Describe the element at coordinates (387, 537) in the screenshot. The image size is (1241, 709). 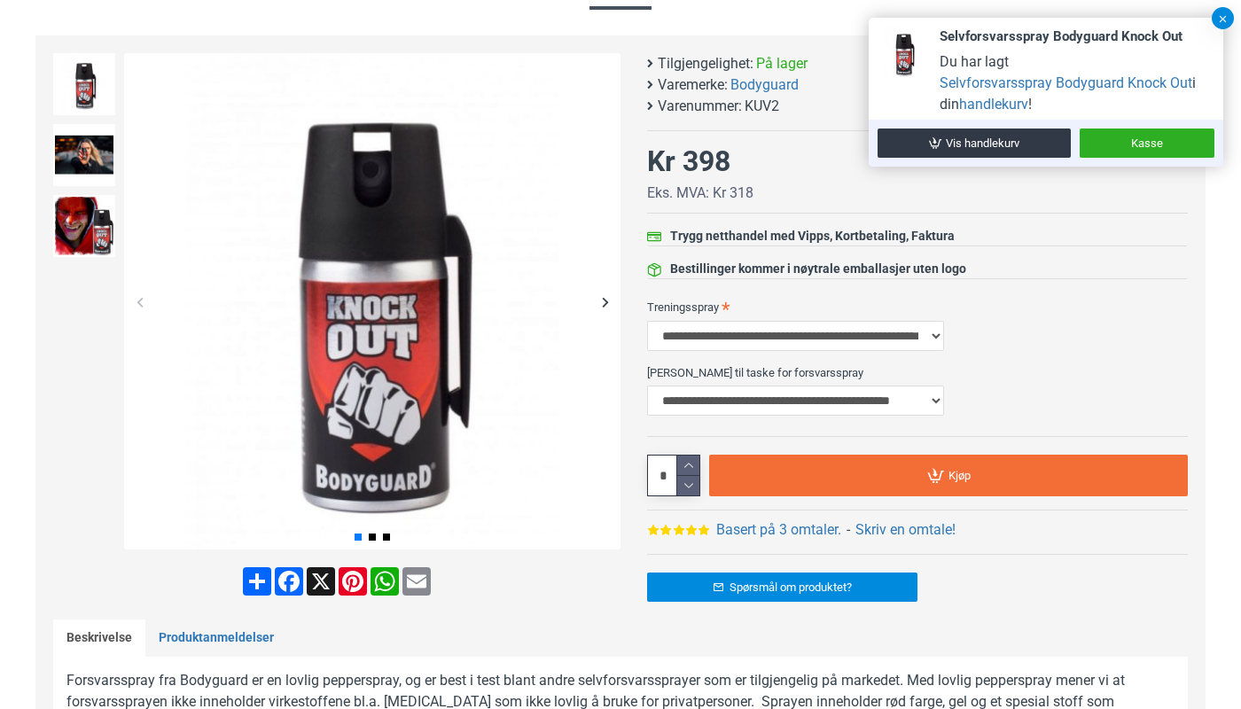
I see `span: Go to slide 3` at that location.